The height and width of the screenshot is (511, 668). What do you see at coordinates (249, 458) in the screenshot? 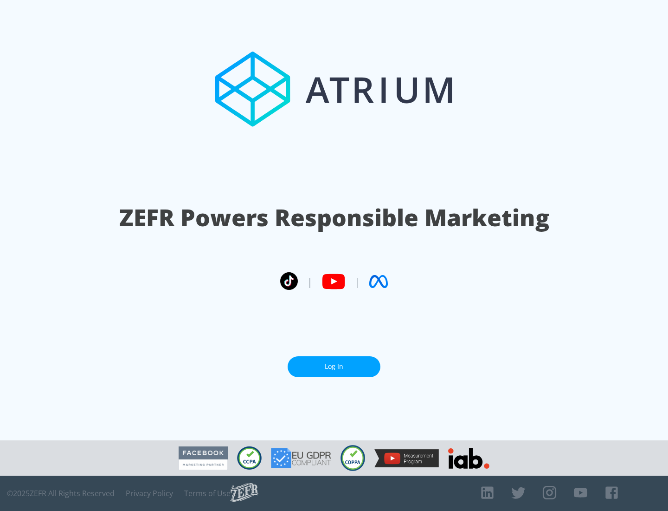
I see `img: CCPA Compliant` at bounding box center [249, 458].